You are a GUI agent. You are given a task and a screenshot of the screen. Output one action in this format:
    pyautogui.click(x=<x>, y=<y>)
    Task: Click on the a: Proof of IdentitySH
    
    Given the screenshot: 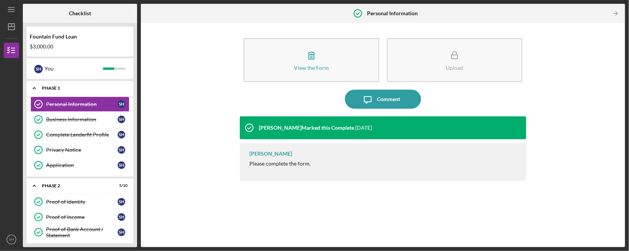 What is the action you would take?
    pyautogui.click(x=80, y=201)
    